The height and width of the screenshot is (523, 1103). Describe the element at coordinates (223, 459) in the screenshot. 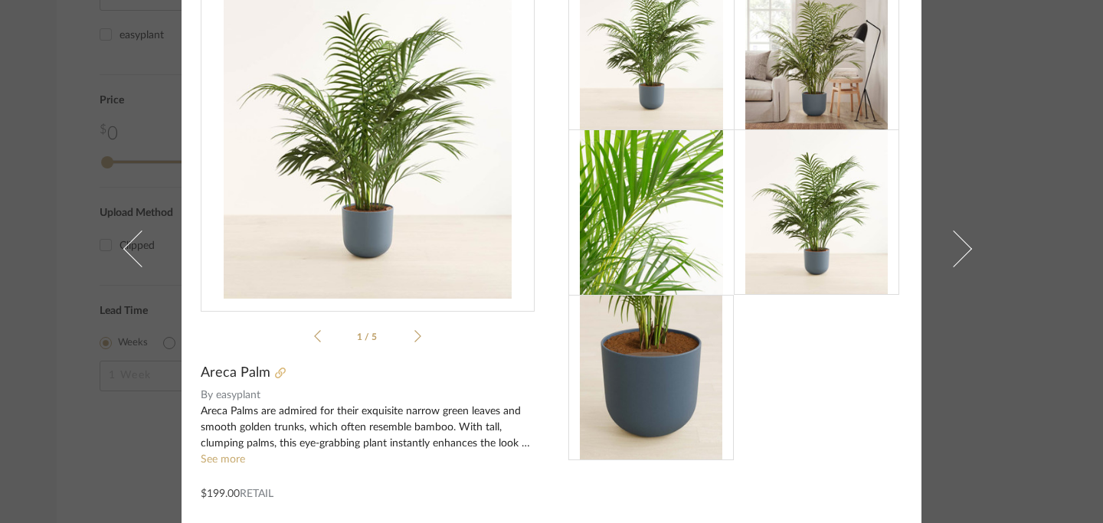

I see `a: See more` at that location.